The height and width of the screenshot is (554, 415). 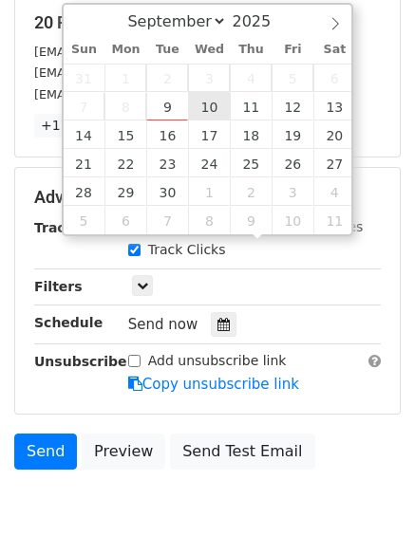 What do you see at coordinates (123, 452) in the screenshot?
I see `a: Preview` at bounding box center [123, 452].